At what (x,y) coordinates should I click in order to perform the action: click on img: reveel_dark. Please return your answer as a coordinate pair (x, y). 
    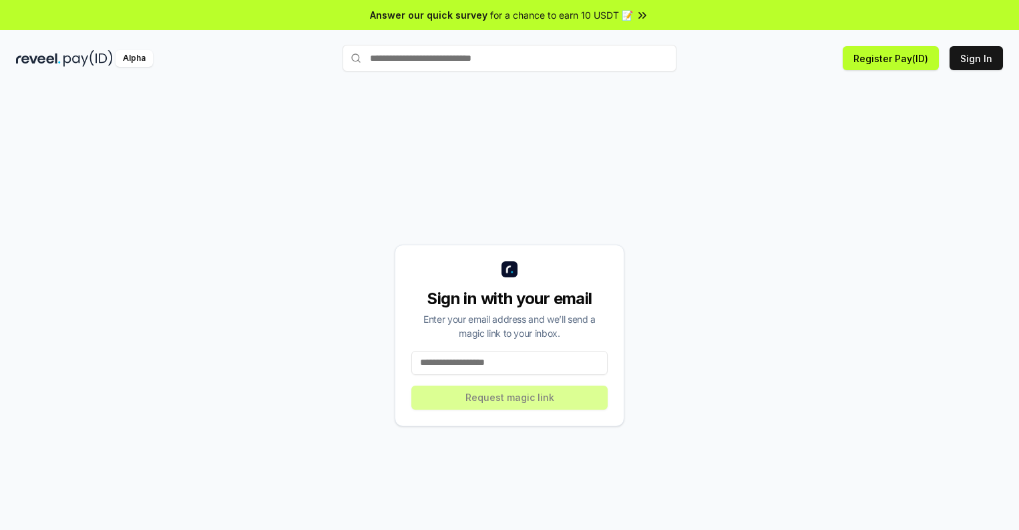
    Looking at the image, I should click on (38, 58).